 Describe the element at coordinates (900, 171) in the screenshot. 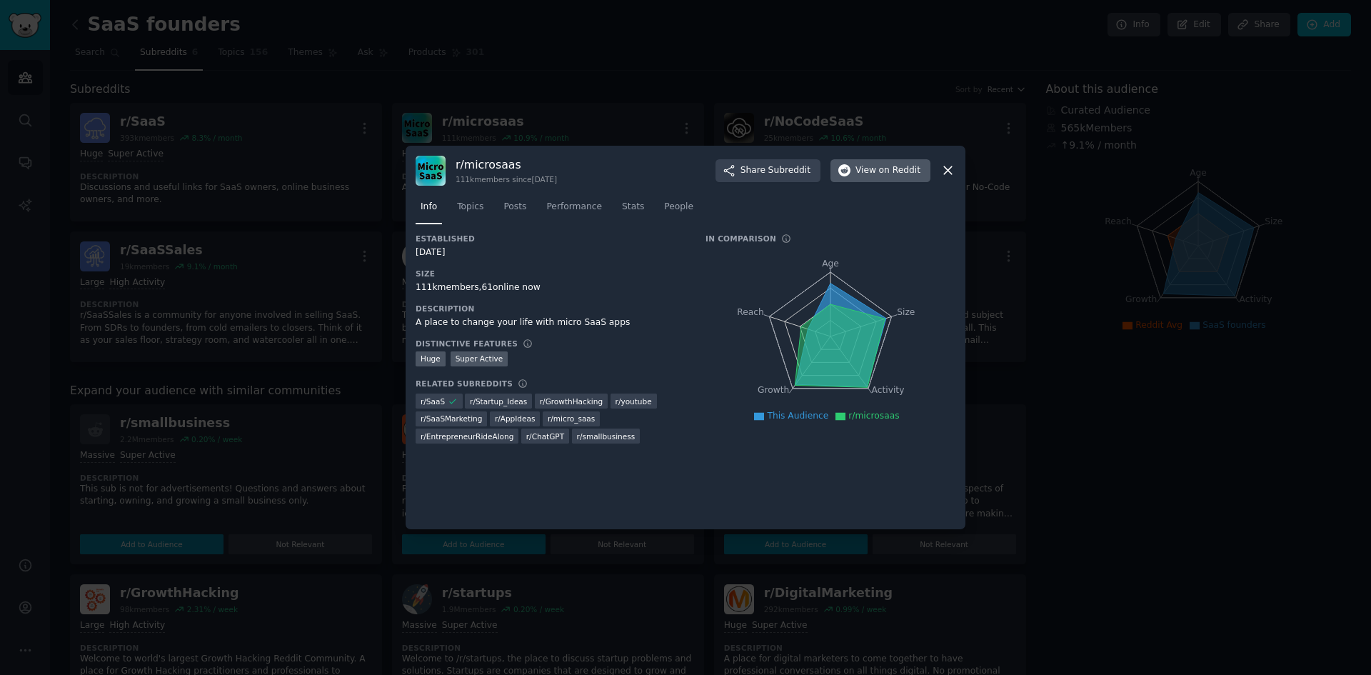

I see `span: on Reddit` at that location.